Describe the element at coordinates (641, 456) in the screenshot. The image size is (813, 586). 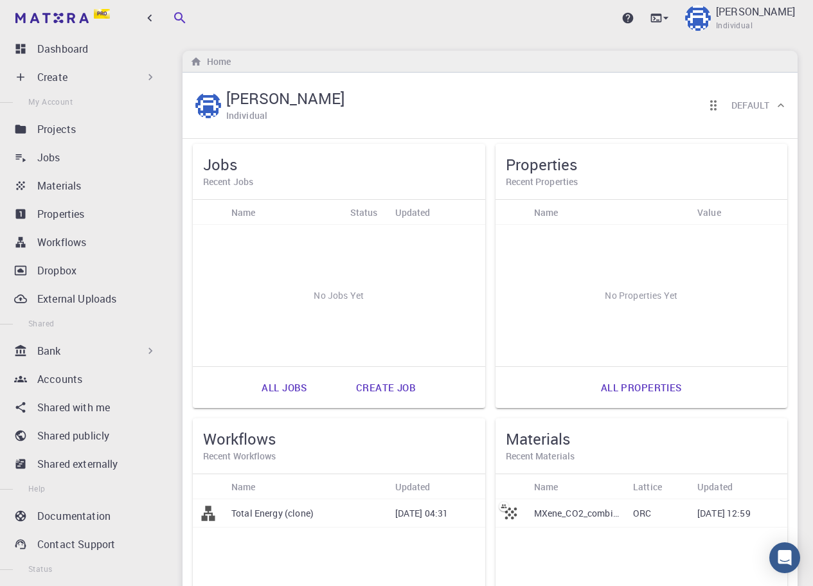
I see `h6: Recent Materials` at that location.